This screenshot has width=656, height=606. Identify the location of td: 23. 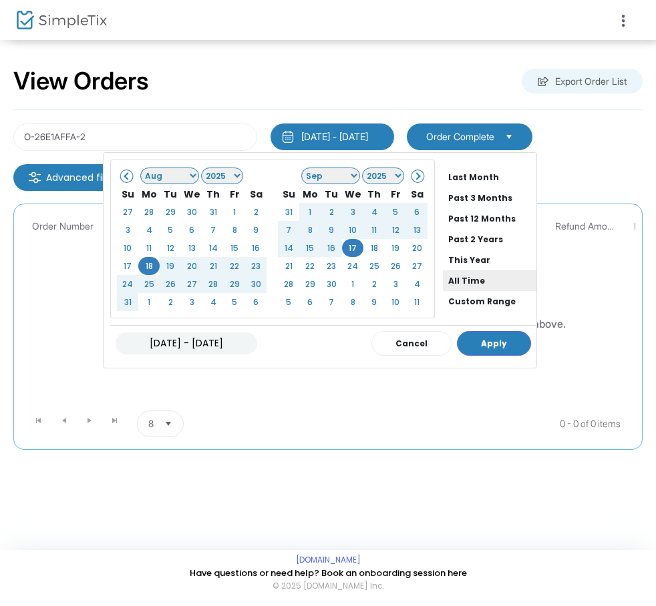
(256, 266).